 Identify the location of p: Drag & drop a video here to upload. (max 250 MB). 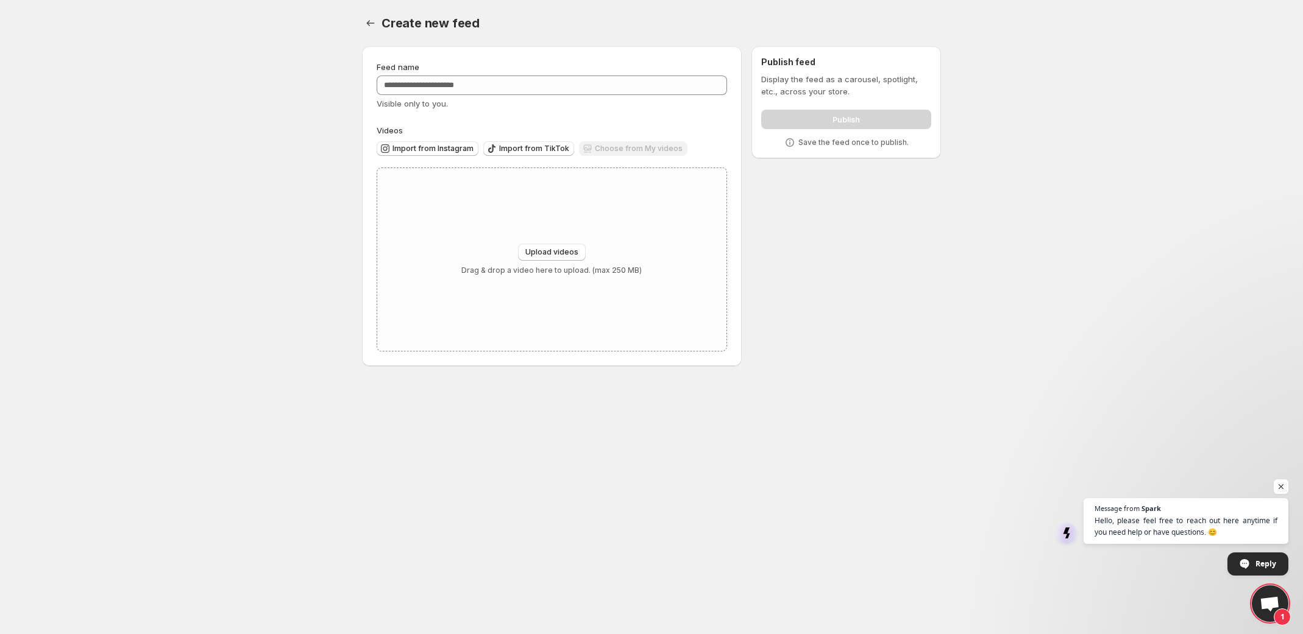
(552, 271).